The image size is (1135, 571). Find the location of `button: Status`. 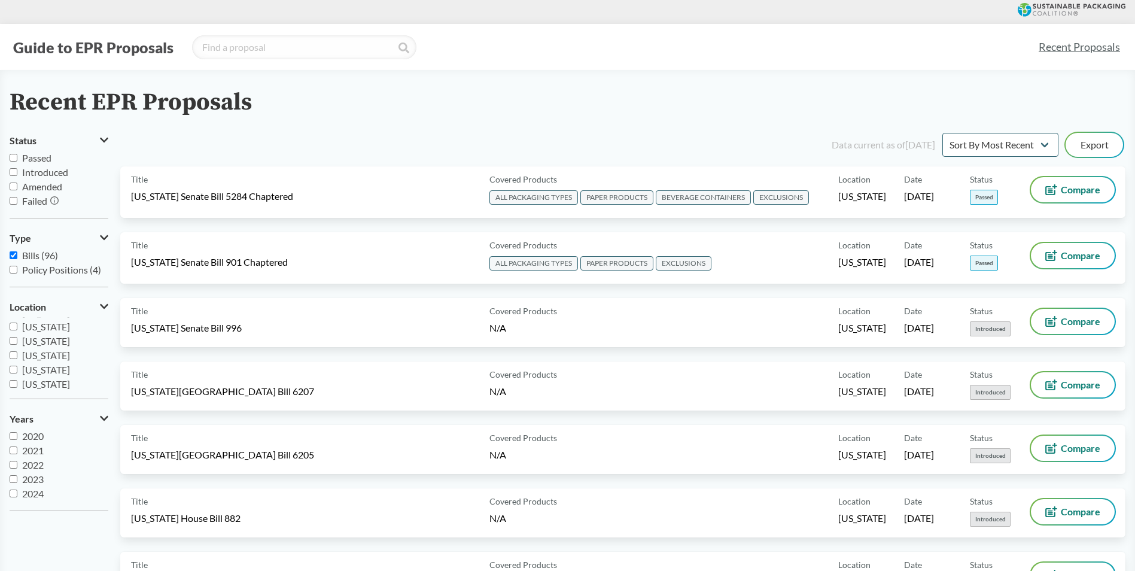

button: Status is located at coordinates (59, 141).